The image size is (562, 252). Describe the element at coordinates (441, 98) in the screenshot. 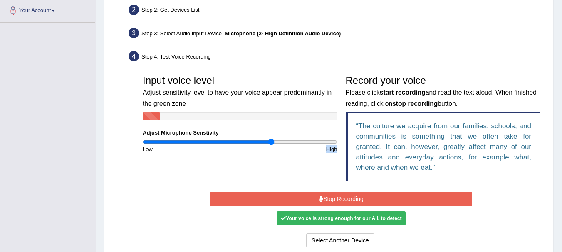

I see `small: Please click and read the text aloud. When finished reading, click on button.` at that location.